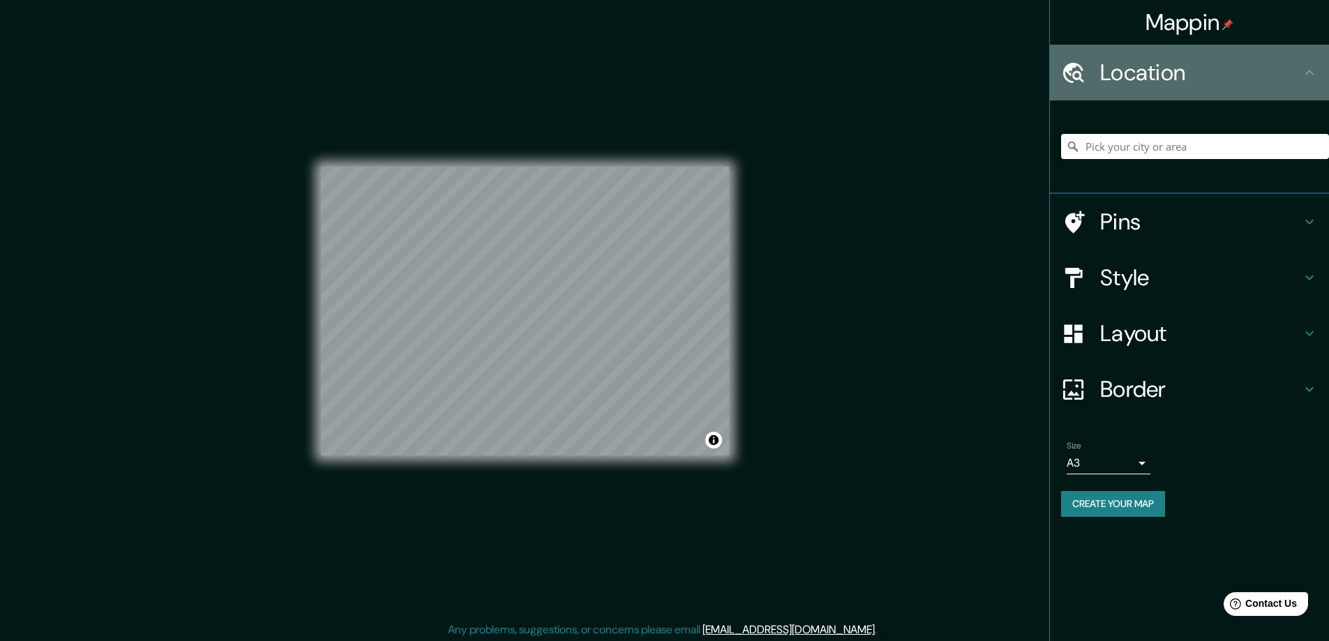  Describe the element at coordinates (662, 630) in the screenshot. I see `p: Any problems, suggestions, or concerns please email .` at that location.